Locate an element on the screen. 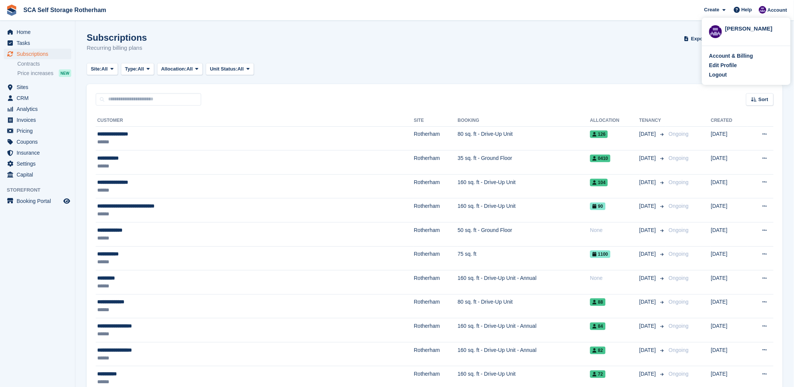 Image resolution: width=794 pixels, height=387 pixels. span: Site: is located at coordinates (96, 69).